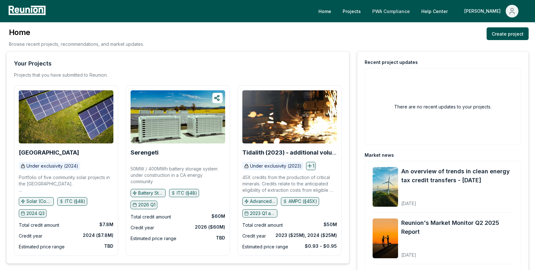 The width and height of the screenshot is (535, 270). I want to click on div: $60M, so click(218, 217).